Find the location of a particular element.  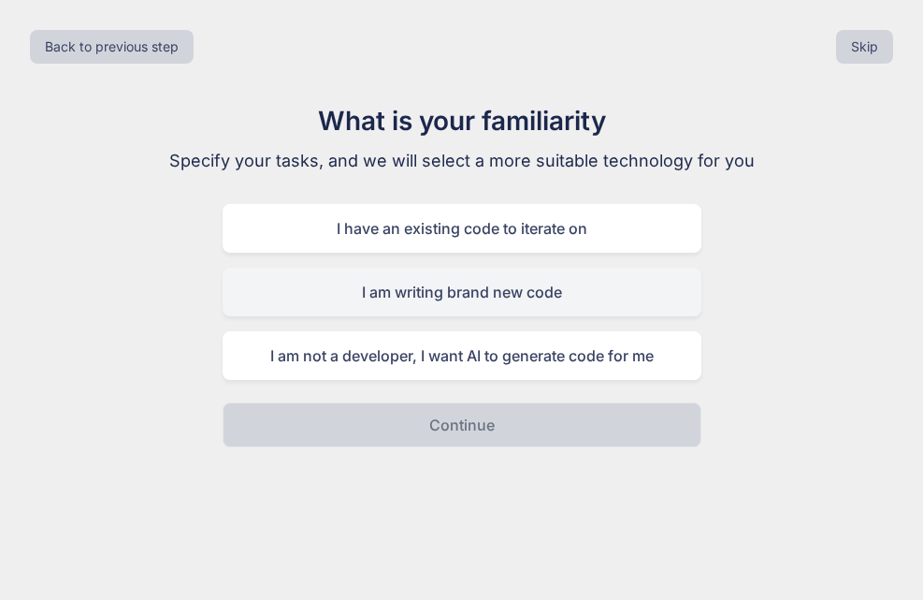

button: Skip is located at coordinates (864, 47).